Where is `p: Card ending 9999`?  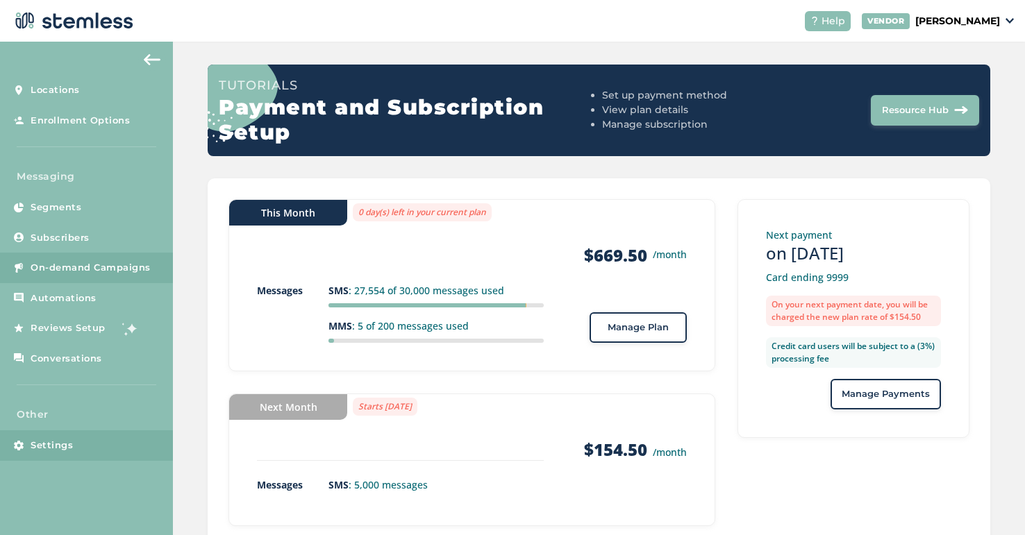 p: Card ending 9999 is located at coordinates (853, 277).